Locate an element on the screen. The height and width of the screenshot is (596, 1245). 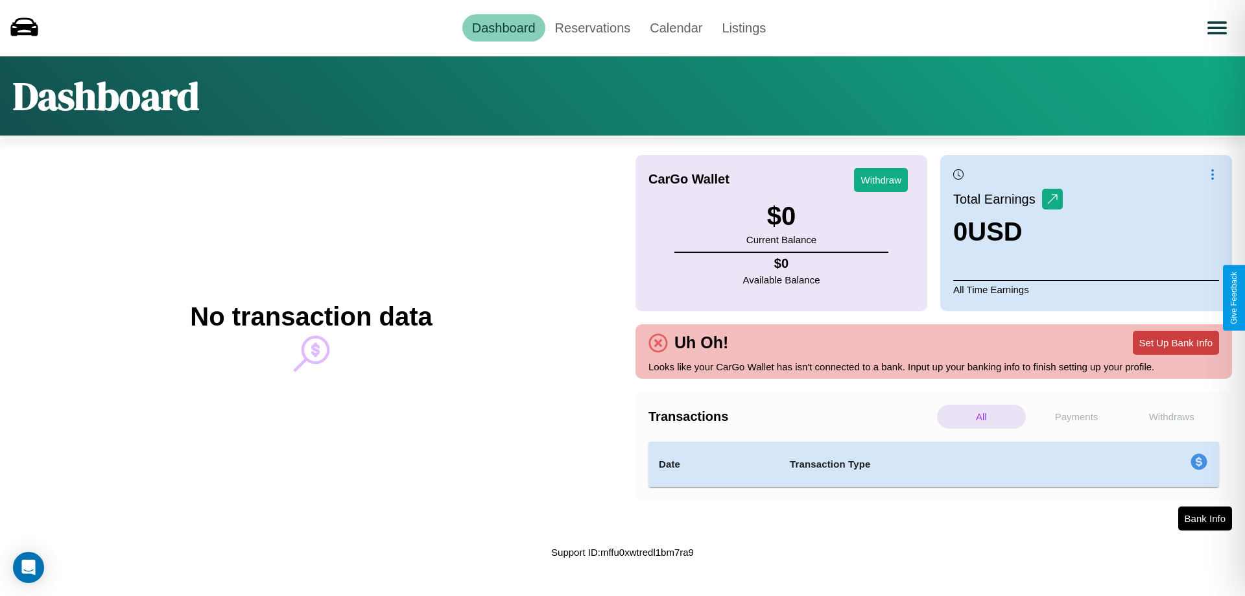
h4: Uh Oh! is located at coordinates (701, 342).